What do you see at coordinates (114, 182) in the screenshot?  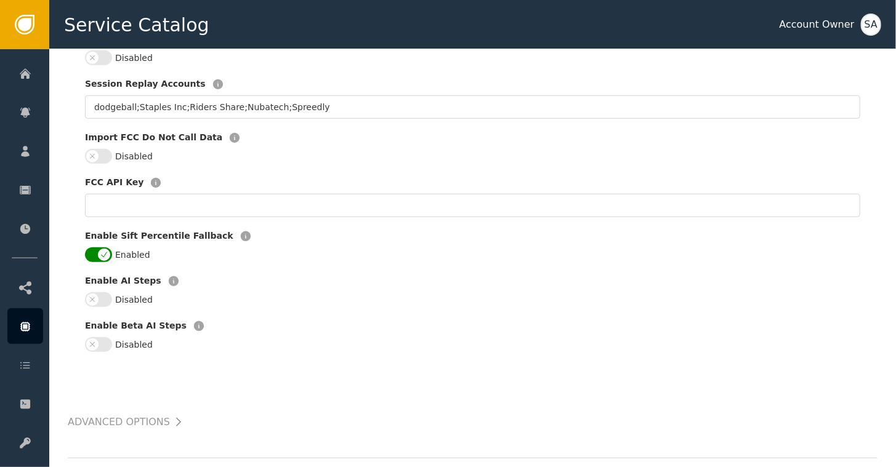 I see `label: FCC API Key` at bounding box center [114, 182].